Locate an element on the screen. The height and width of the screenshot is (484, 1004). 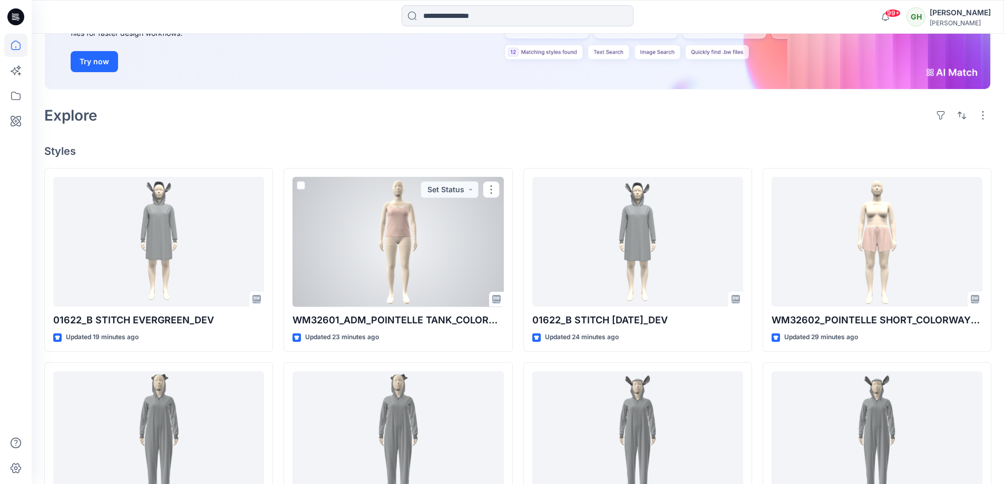
a: WM32602_POINTELLE SHORT_COLORWAY_REV1 is located at coordinates (877, 242).